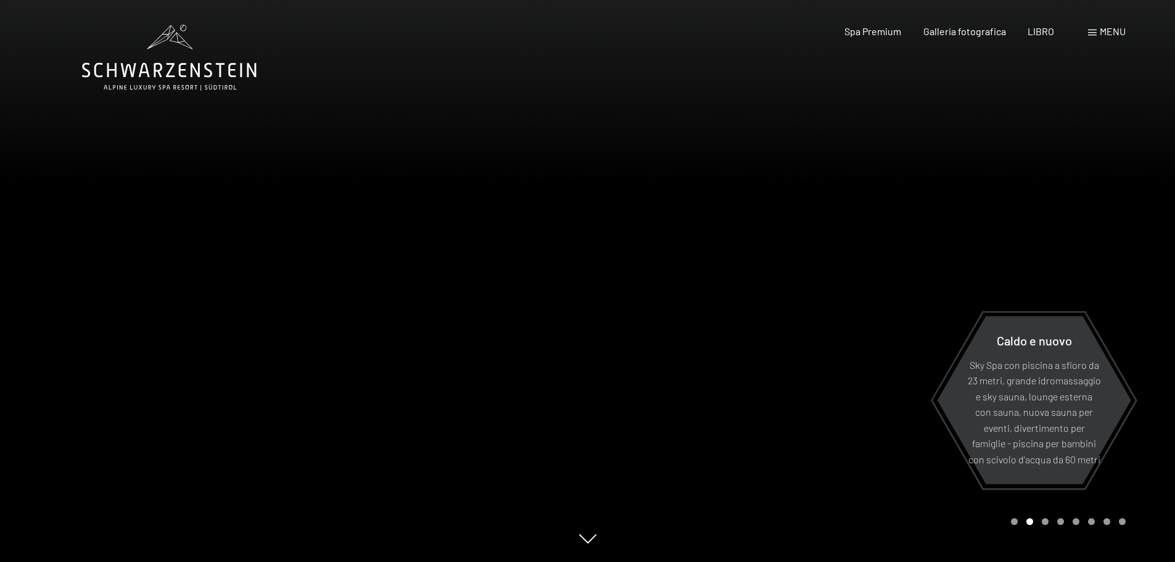 The image size is (1175, 562). What do you see at coordinates (1034, 400) in the screenshot?
I see `a: Caldo e nuovo Sky Spa con piscina a sfioro da 23 metri, grande idromassaggio e sky sauna, lounge ...` at bounding box center [1034, 400].